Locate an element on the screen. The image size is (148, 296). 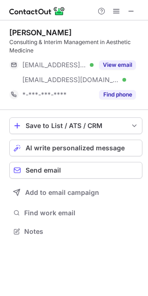
span: Add to email campaign is located at coordinates (62, 193).